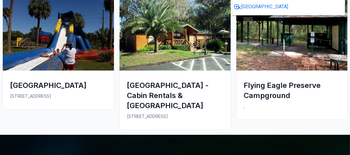  What do you see at coordinates (179, 139) in the screenshot?
I see `button: 2` at bounding box center [179, 139].